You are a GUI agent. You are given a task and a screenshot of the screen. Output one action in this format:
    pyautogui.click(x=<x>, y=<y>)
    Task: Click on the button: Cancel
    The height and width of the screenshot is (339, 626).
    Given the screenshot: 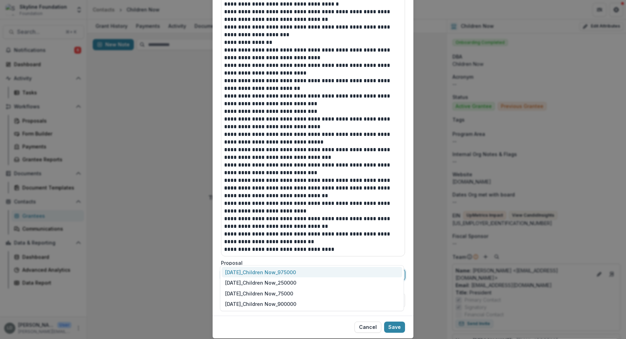 What is the action you would take?
    pyautogui.click(x=368, y=327)
    